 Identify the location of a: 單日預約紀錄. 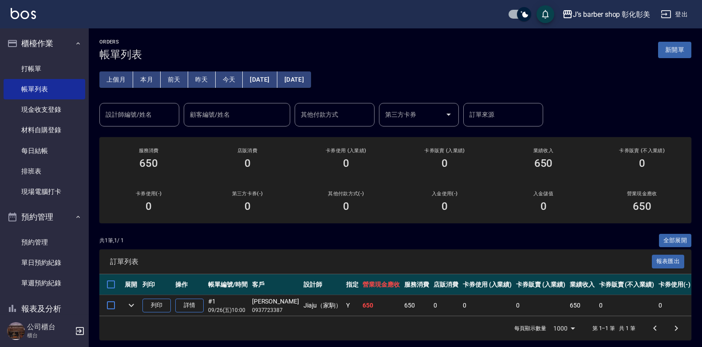
(44, 263).